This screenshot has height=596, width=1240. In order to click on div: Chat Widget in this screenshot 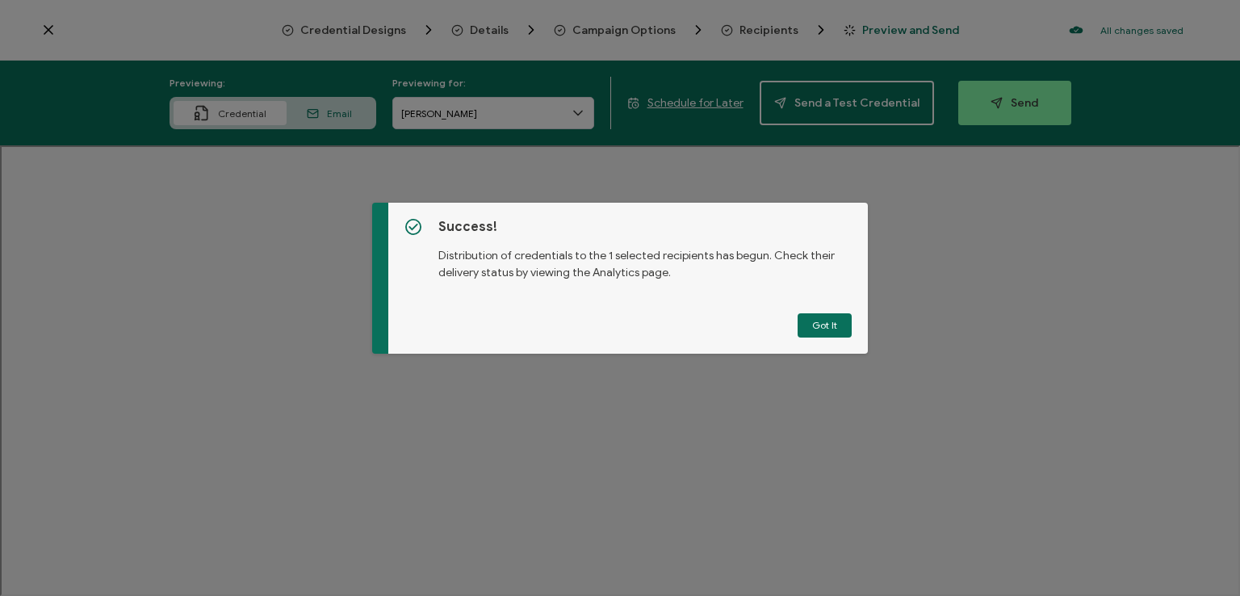, I will do `click(1200, 557)`.